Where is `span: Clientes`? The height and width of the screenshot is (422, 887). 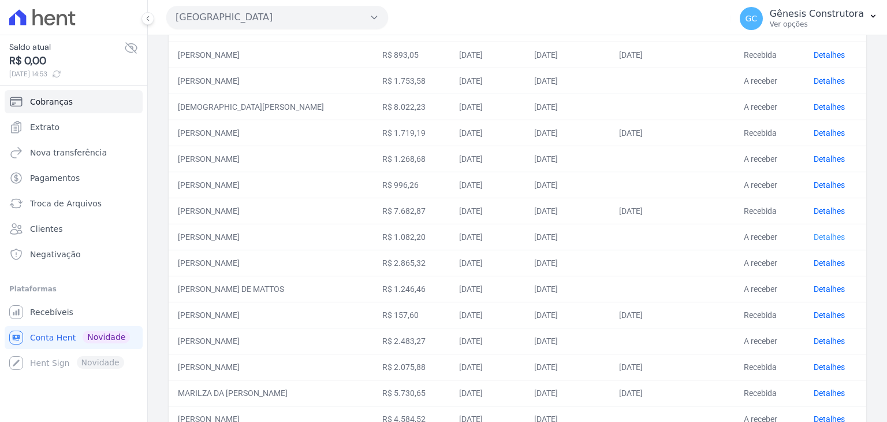 span: Clientes is located at coordinates (46, 229).